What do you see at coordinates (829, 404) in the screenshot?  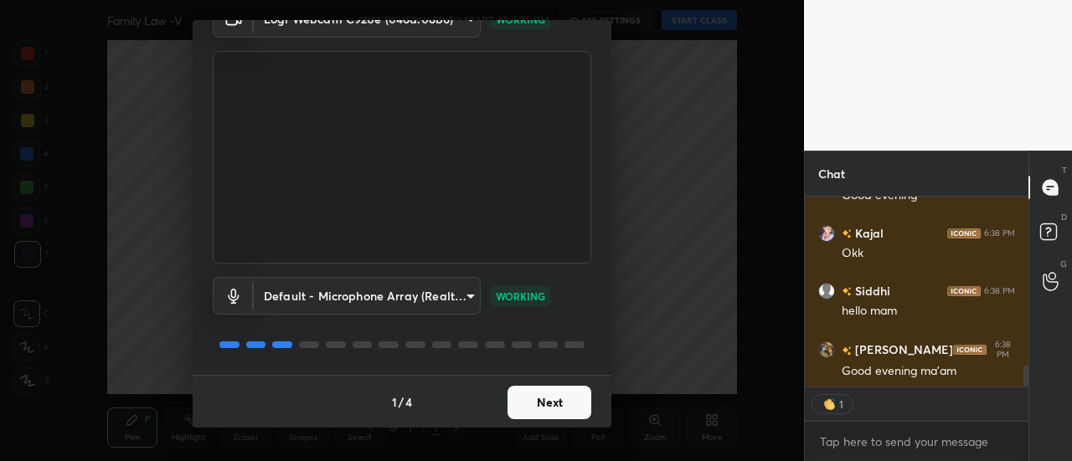 I see `img: clapping_hands.png` at bounding box center [829, 404].